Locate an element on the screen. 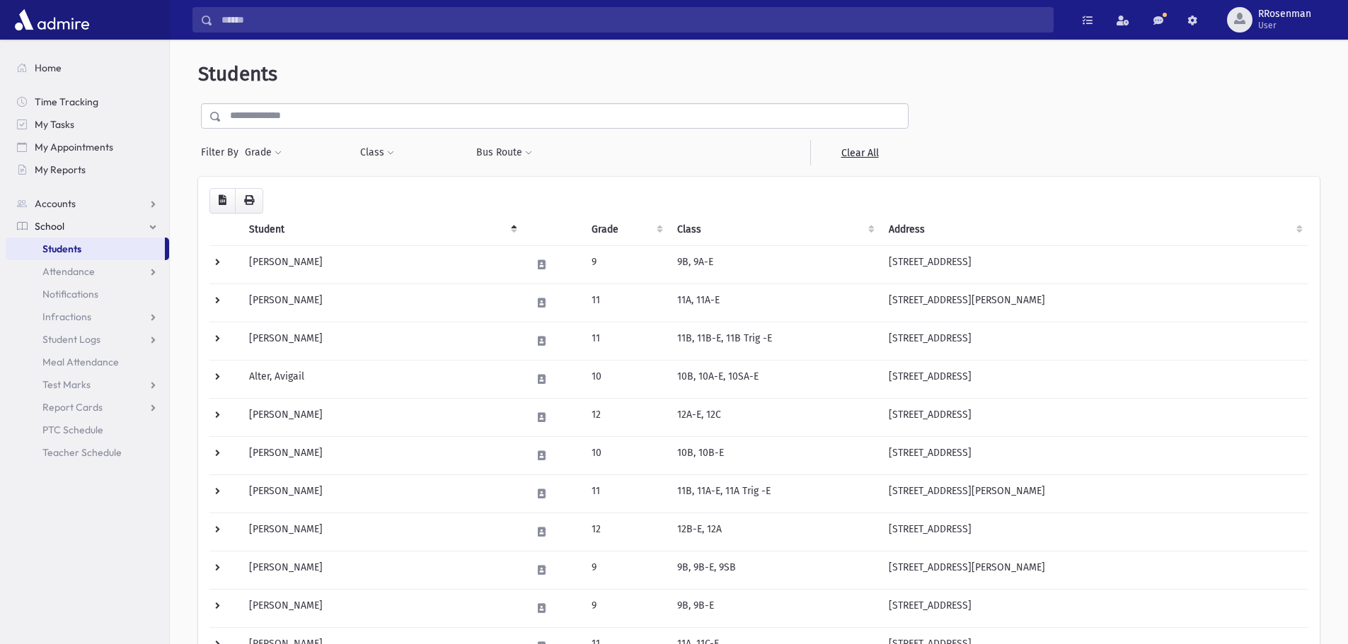 The width and height of the screenshot is (1348, 644). span: Filter By is located at coordinates (222, 152).